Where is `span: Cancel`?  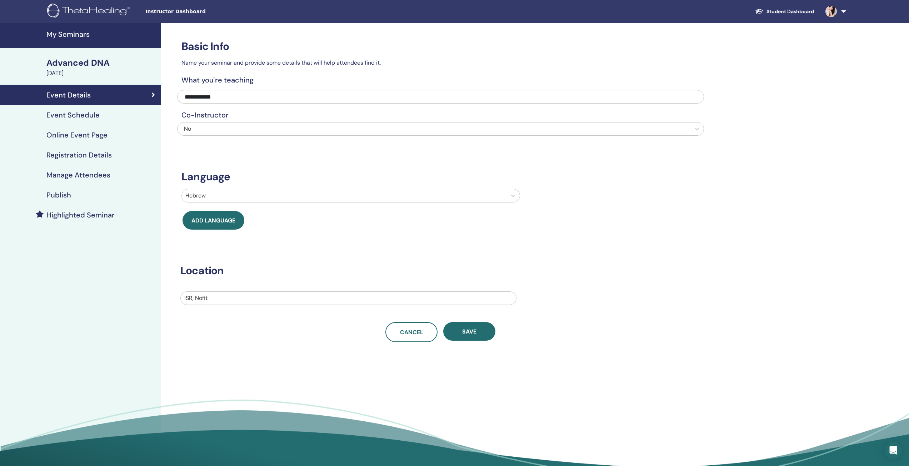 span: Cancel is located at coordinates (411, 332).